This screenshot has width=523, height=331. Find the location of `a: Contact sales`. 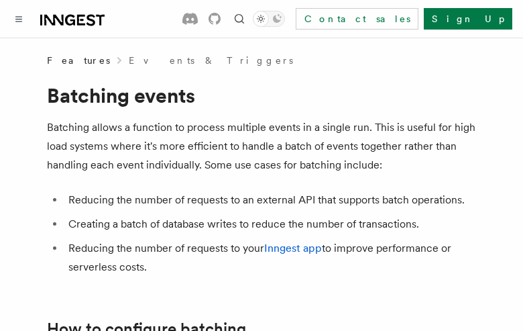

a: Contact sales is located at coordinates (357, 19).